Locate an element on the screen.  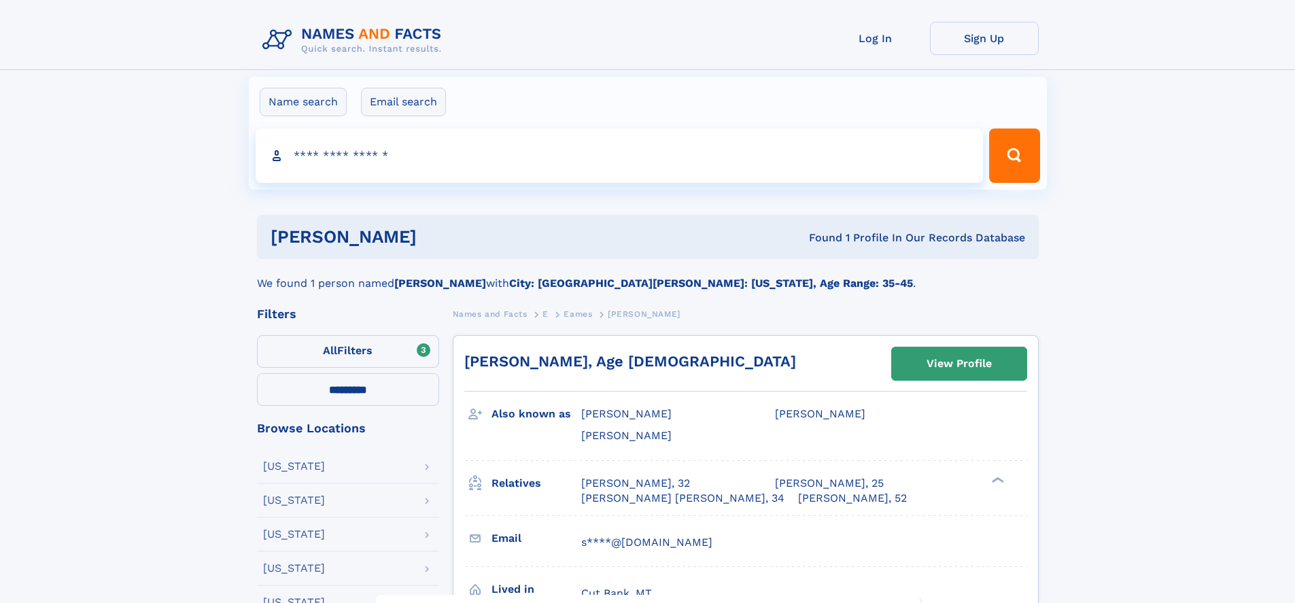
label: Name search is located at coordinates (303, 102).